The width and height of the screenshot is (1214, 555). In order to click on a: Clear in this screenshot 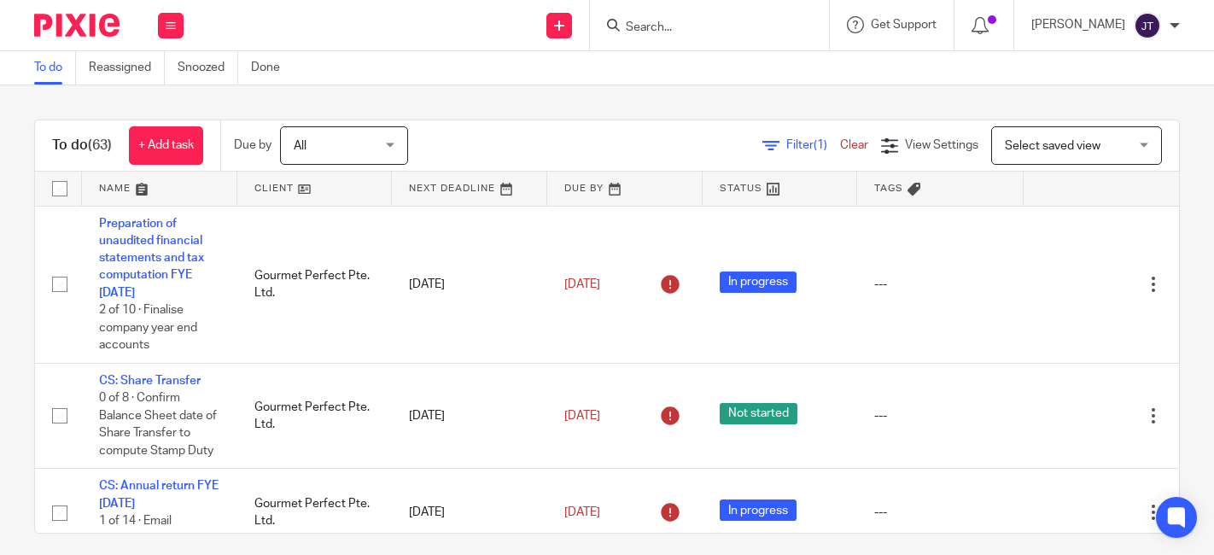, I will do `click(854, 145)`.